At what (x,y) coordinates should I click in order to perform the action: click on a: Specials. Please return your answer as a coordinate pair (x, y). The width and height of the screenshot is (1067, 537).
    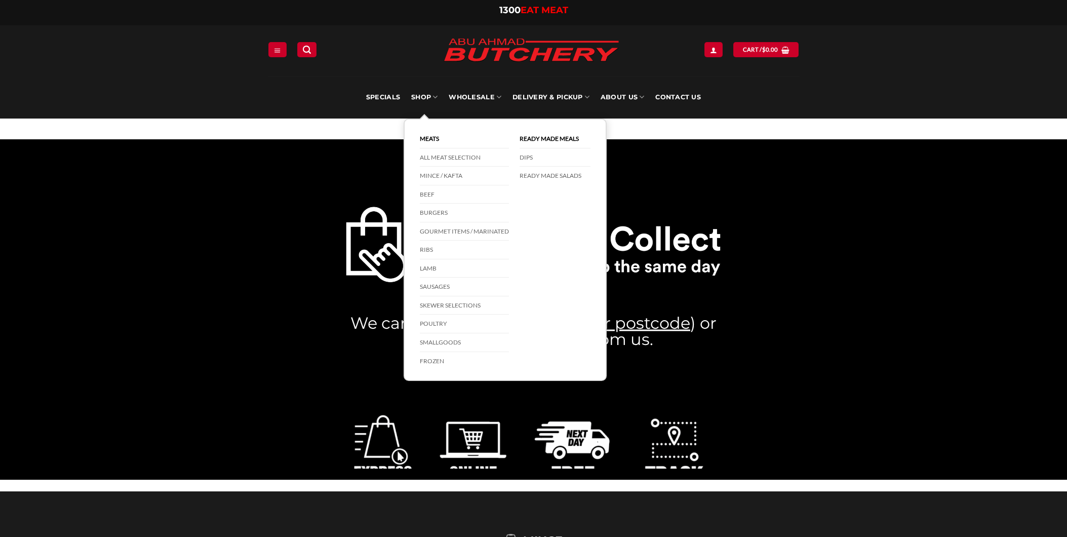
    Looking at the image, I should click on (383, 97).